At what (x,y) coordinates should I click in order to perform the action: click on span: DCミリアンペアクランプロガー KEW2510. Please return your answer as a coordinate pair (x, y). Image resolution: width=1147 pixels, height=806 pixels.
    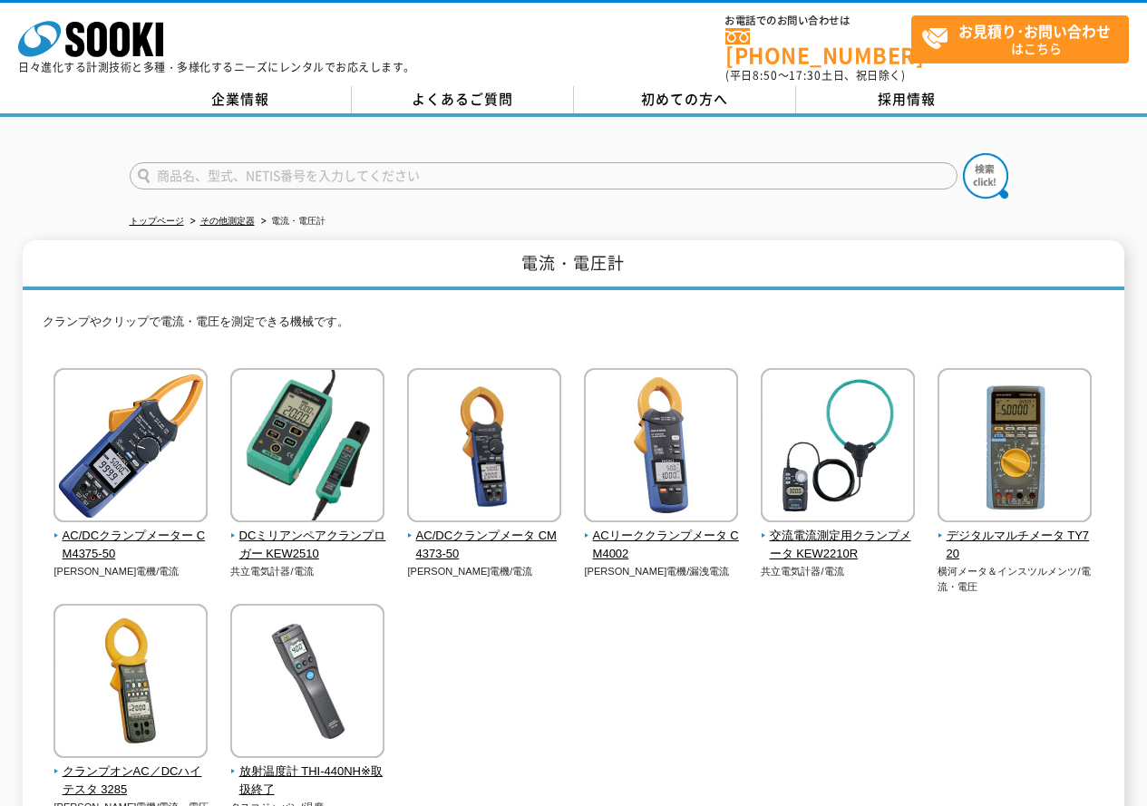
    Looking at the image, I should click on (307, 546).